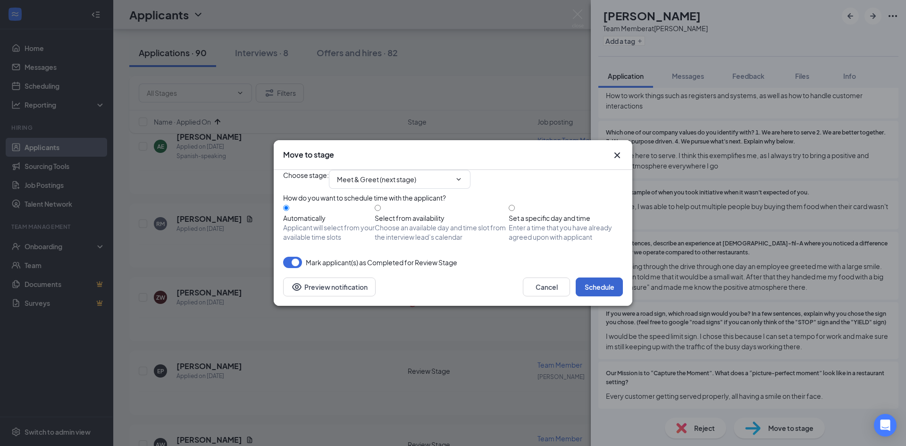  What do you see at coordinates (381, 262) in the screenshot?
I see `span: Mark applicant(s) as Completed for Review Stage` at bounding box center [381, 262].